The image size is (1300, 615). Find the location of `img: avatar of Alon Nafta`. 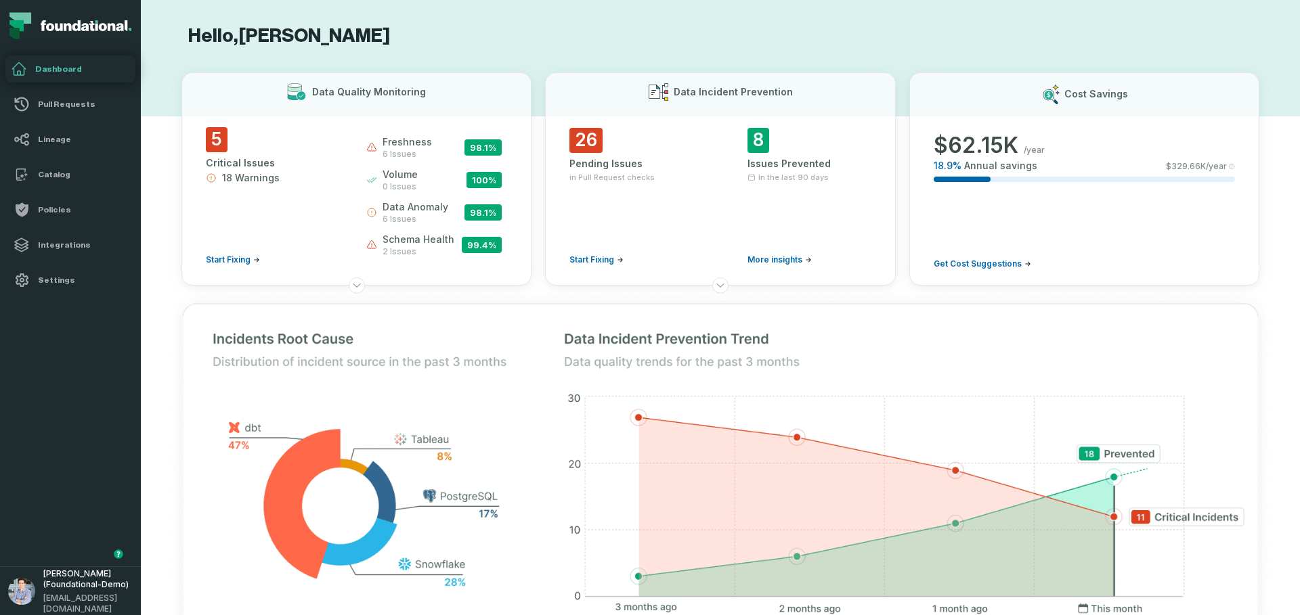

img: avatar of Alon Nafta is located at coordinates (22, 592).